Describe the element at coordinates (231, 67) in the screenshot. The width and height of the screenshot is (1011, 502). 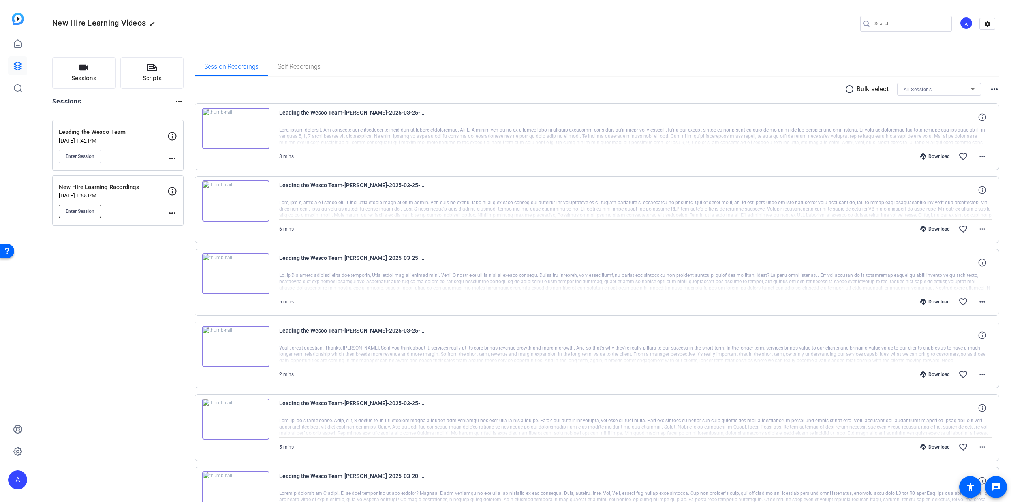
I see `span: Session Recordings` at that location.